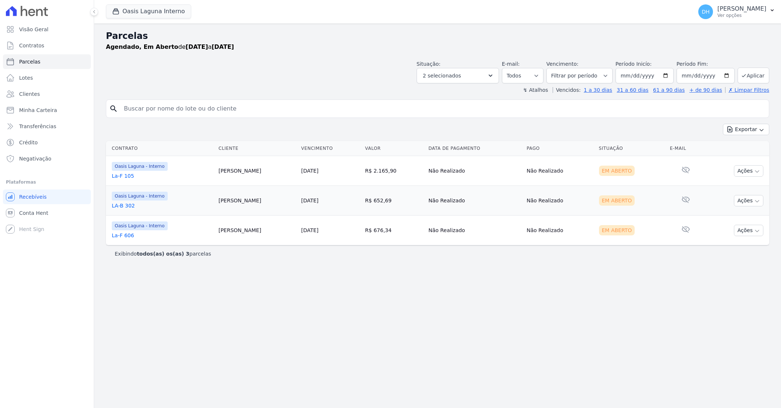 The image size is (781, 408). Describe the element at coordinates (29, 94) in the screenshot. I see `span: Clientes` at that location.